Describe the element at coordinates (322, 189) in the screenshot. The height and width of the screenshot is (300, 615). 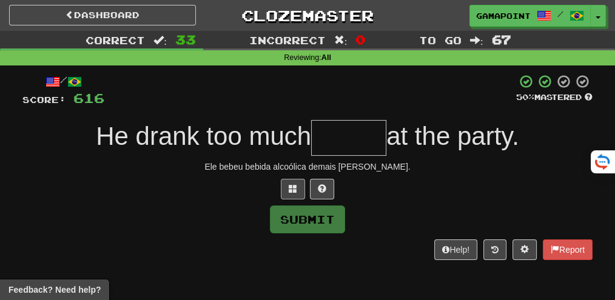
I see `button: Single letter hint - you only get 1 per sentence and score half the points! alt+h` at that location.